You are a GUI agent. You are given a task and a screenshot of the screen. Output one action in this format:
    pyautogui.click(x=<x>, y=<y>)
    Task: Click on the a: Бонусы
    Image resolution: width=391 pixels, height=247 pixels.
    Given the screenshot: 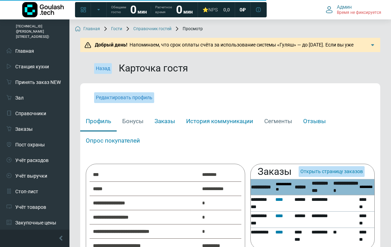 What is the action you would take?
    pyautogui.click(x=133, y=122)
    